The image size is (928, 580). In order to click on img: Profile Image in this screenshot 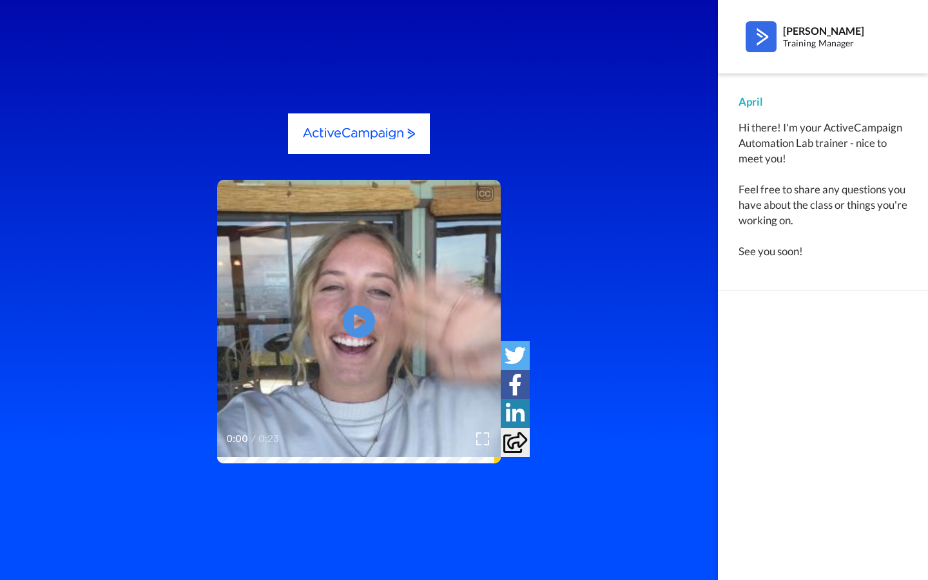, I will do `click(761, 37)`.